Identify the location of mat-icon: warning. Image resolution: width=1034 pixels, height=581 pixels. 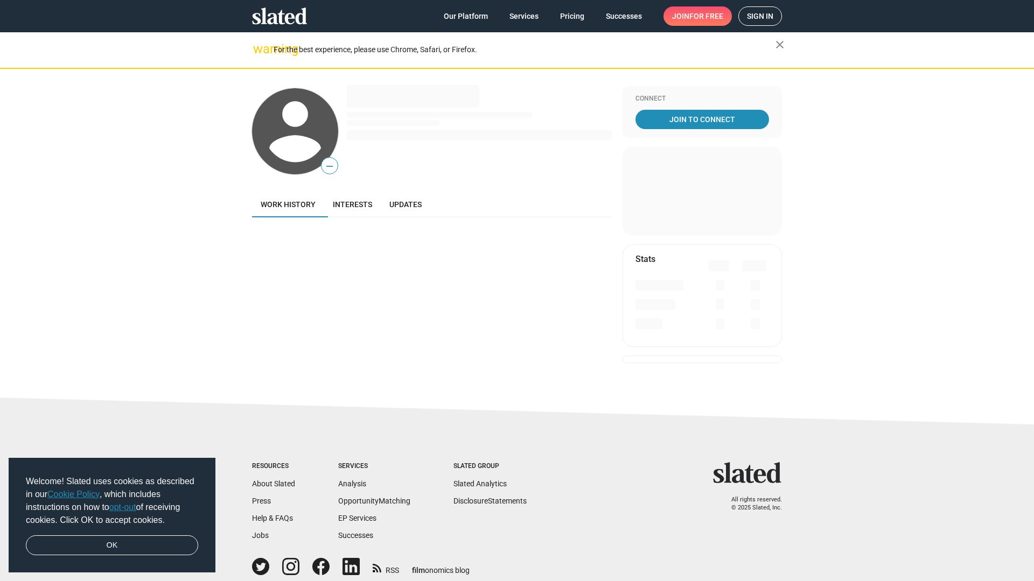
(259, 49).